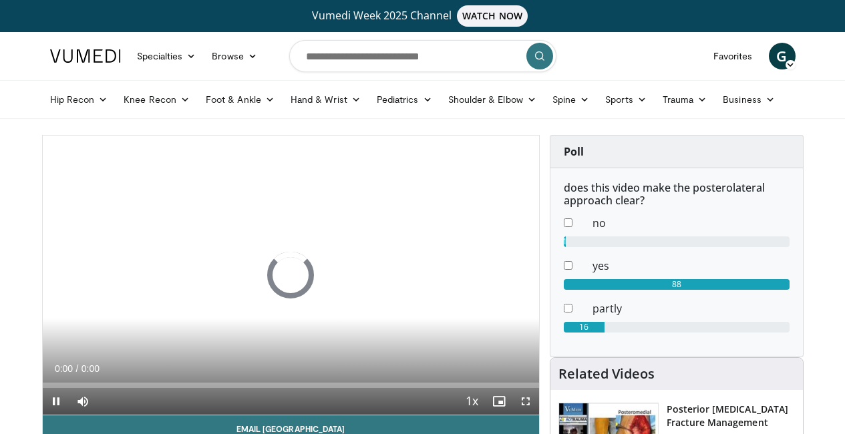 The width and height of the screenshot is (845, 434). What do you see at coordinates (691, 266) in the screenshot?
I see `dd: yes` at bounding box center [691, 266].